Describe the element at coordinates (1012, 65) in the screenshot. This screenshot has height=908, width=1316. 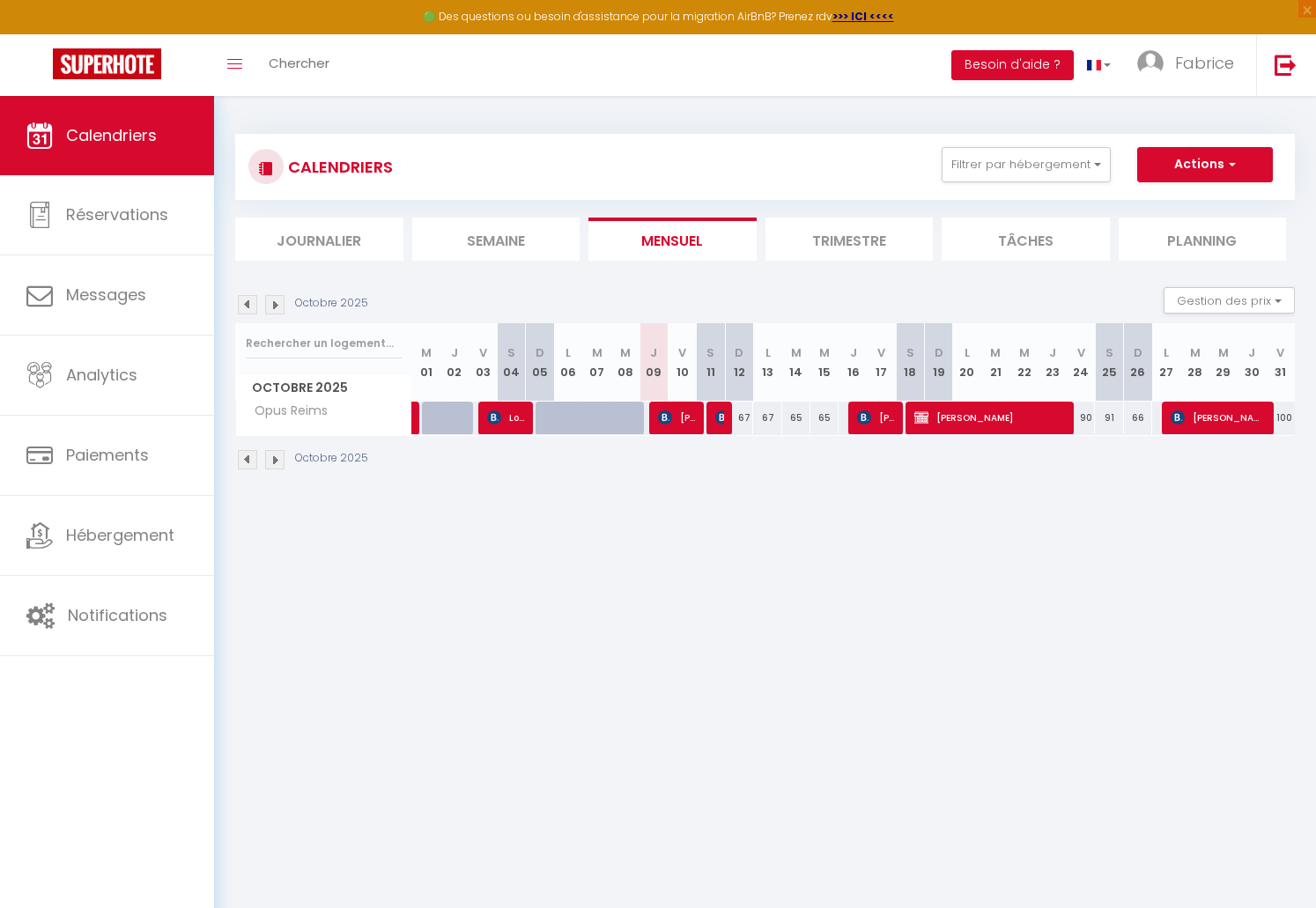
I see `button: Besoin d'aide ?` at that location.